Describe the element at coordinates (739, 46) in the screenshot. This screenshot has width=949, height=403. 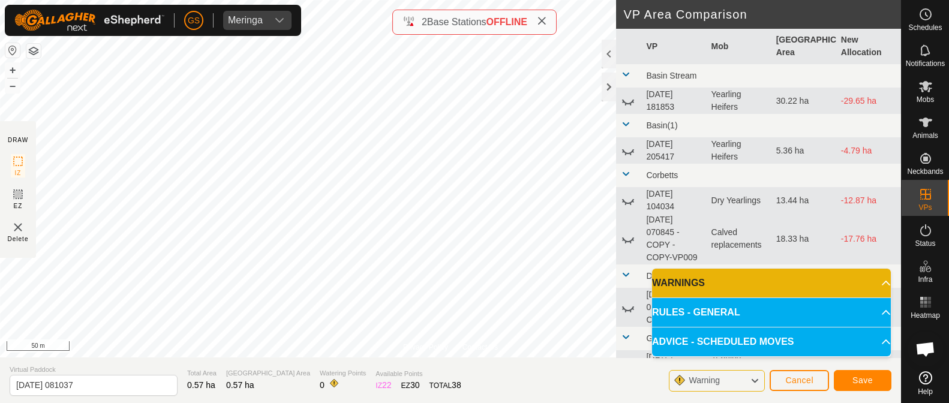
I see `th: Mob` at that location.